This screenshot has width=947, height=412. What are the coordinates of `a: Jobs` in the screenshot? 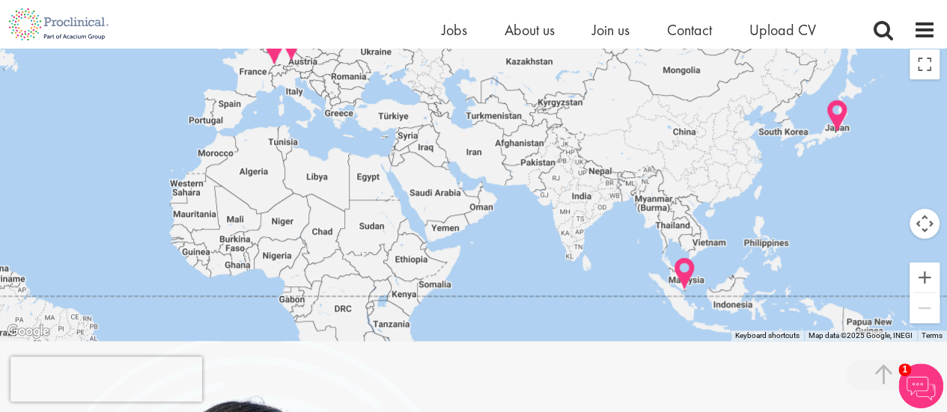 It's located at (454, 30).